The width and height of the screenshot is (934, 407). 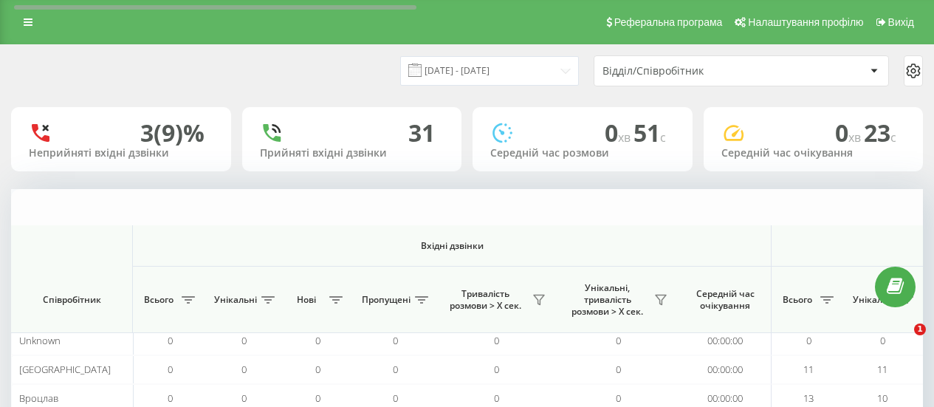 I want to click on span: Пропущені, so click(x=386, y=300).